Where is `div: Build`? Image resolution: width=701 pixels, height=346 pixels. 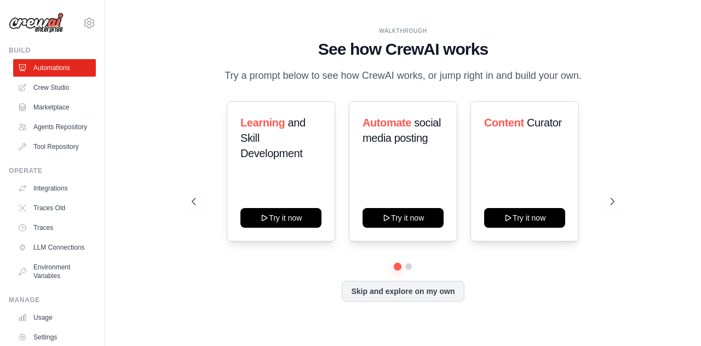 div: Build is located at coordinates (52, 50).